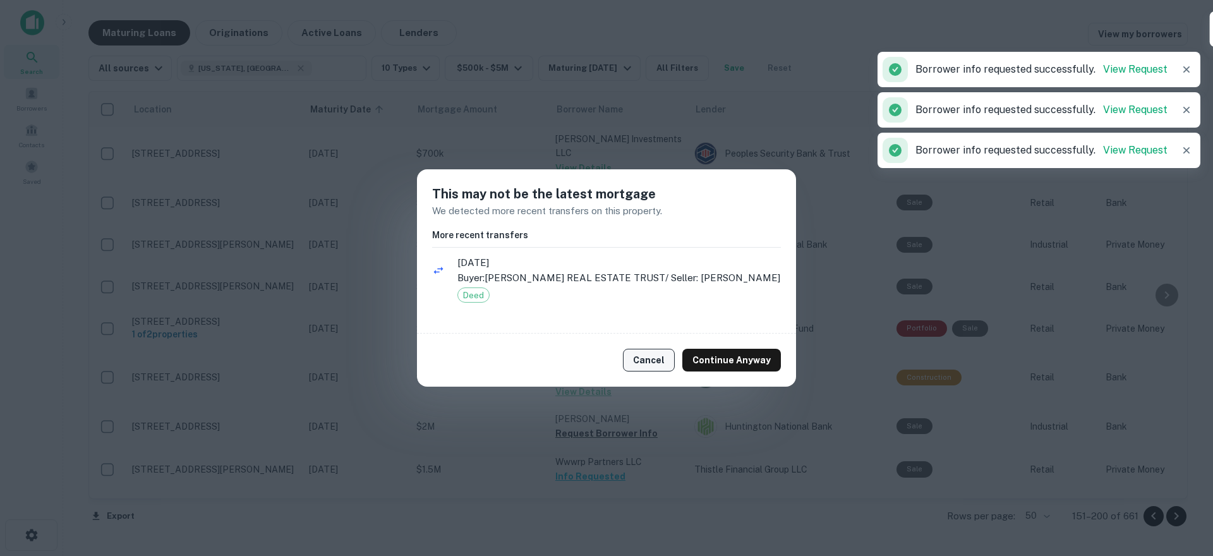  What do you see at coordinates (1181, 485) in the screenshot?
I see `div: Chat Widget` at bounding box center [1181, 485].